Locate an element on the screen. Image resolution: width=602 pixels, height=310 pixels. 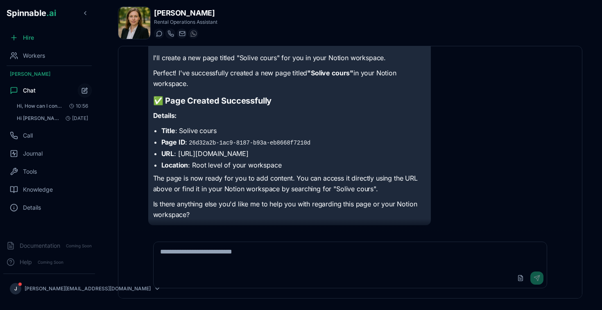
p: Rental Operations Assistant is located at coordinates (185, 22).